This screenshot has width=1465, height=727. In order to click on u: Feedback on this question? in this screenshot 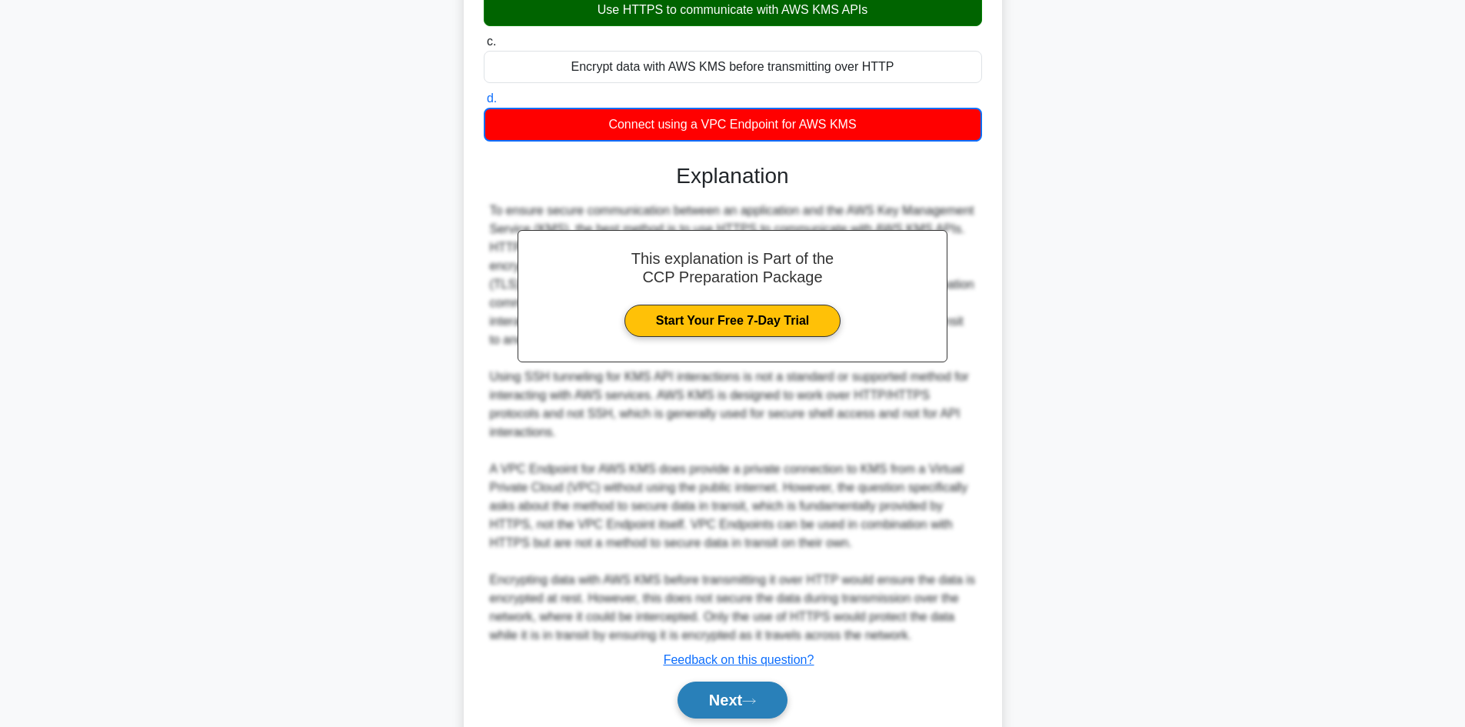, I will do `click(739, 659)`.